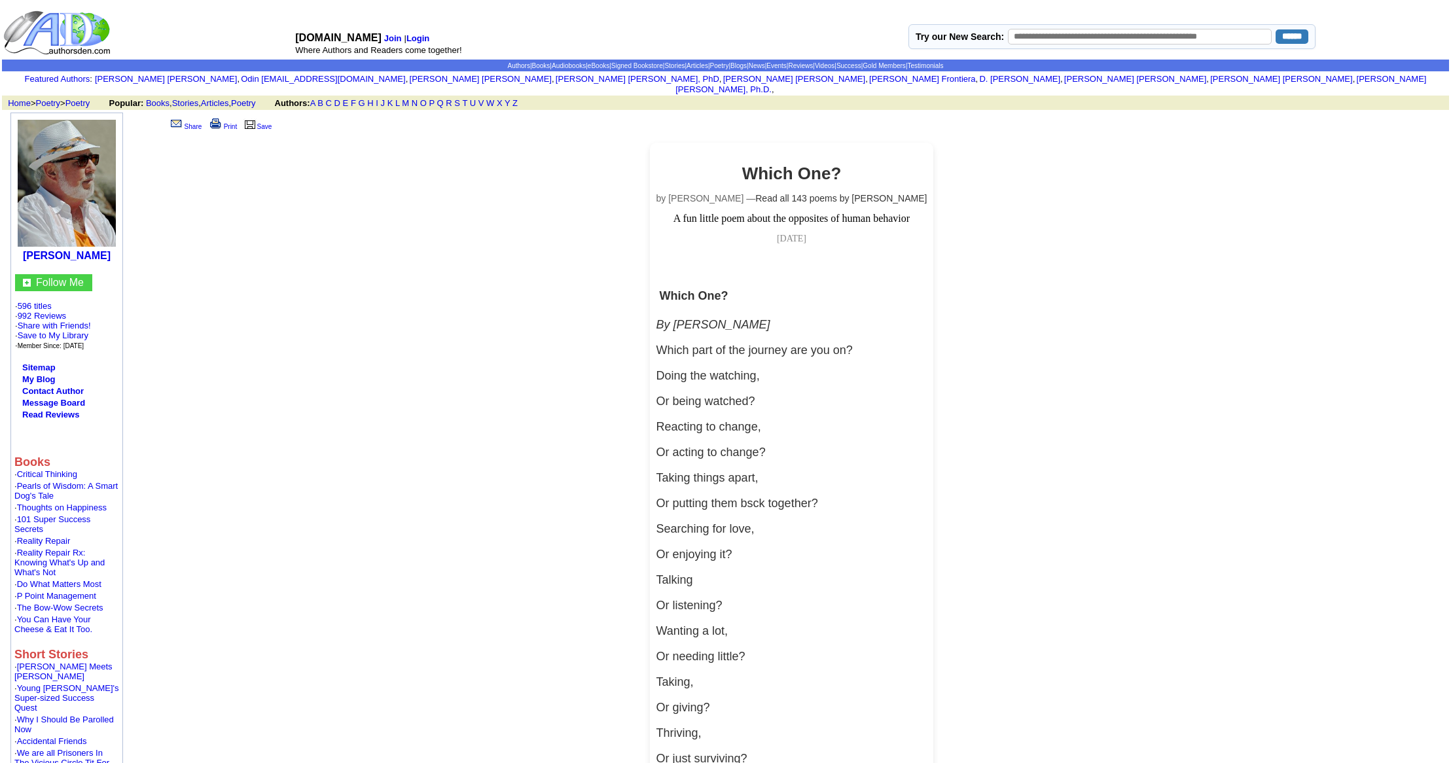 The width and height of the screenshot is (1451, 763). I want to click on p: Or needing little?, so click(792, 656).